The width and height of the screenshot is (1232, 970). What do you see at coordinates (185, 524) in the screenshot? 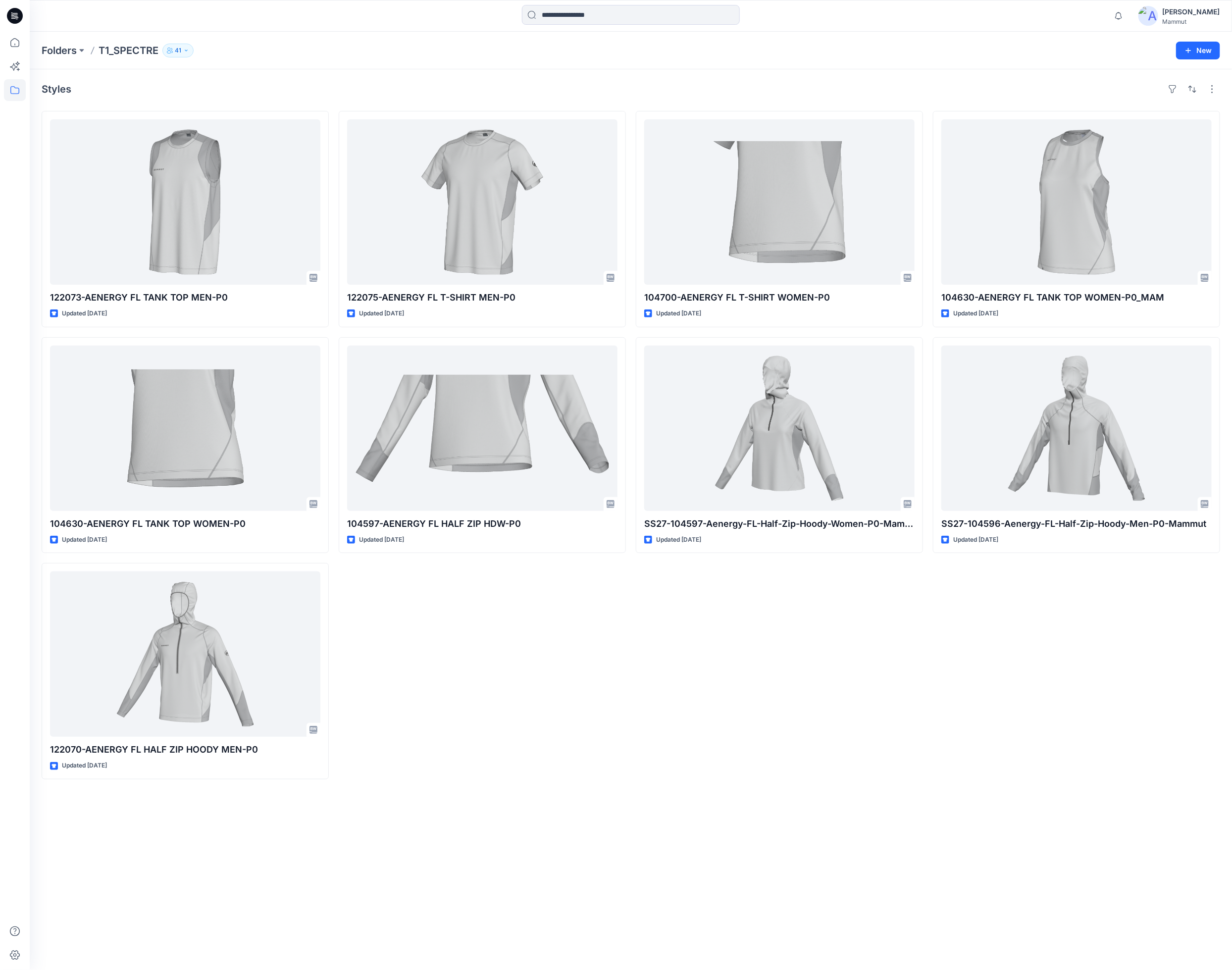
I see `p: 104630-AENERGY FL TANK TOP WOMEN-P0` at bounding box center [185, 524].